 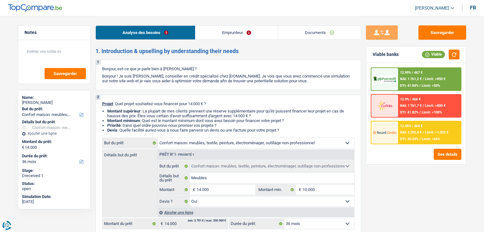 I want to click on label: Devis ?, so click(x=174, y=202).